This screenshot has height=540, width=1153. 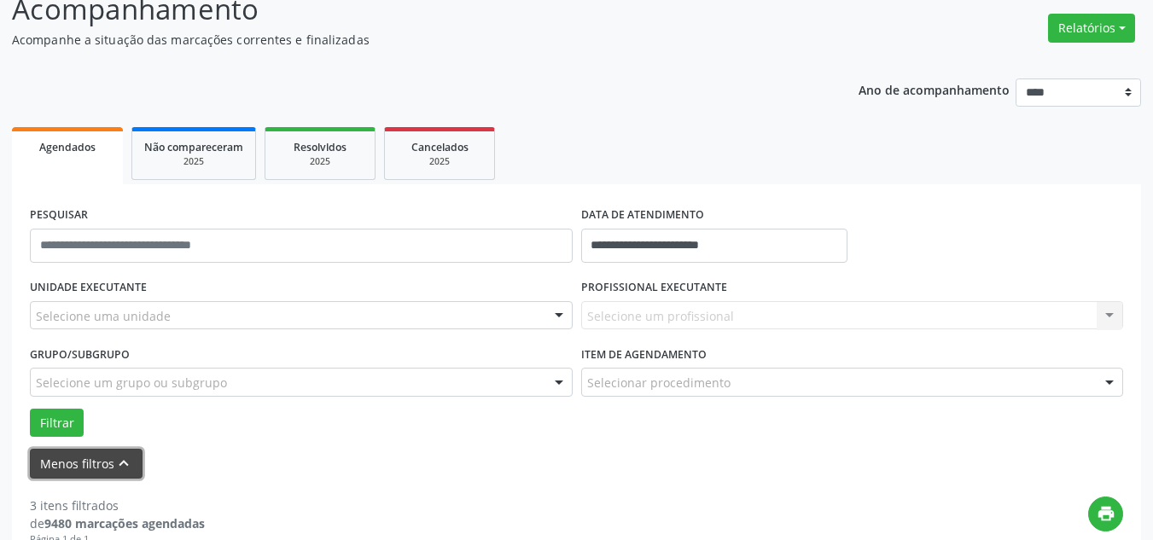 What do you see at coordinates (86, 464) in the screenshot?
I see `button: Menos filtroskeyboard_arrow_up` at bounding box center [86, 464].